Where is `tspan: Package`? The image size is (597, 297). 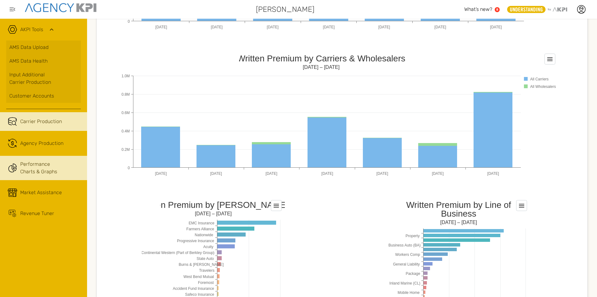
tspan: Package is located at coordinates (413, 273).